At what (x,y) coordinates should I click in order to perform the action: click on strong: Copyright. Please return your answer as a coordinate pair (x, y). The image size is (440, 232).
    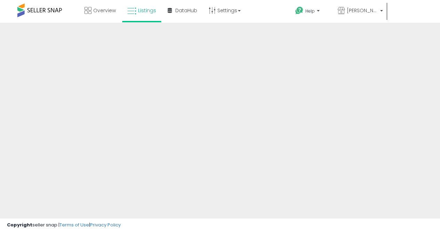
    Looking at the image, I should click on (19, 224).